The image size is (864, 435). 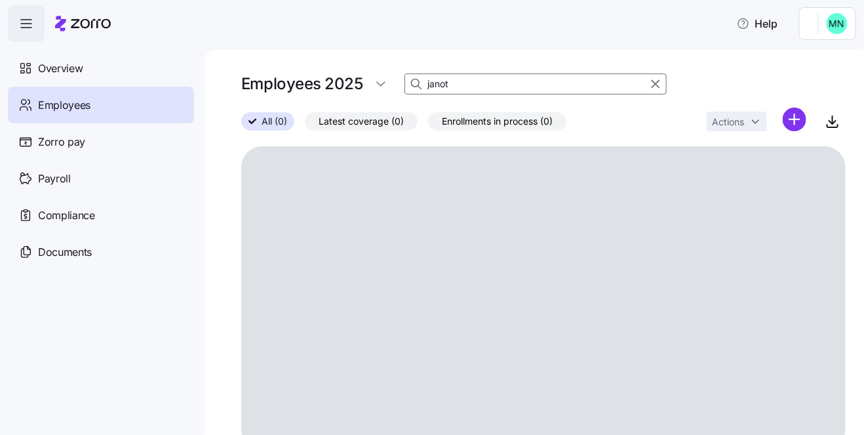 What do you see at coordinates (60, 68) in the screenshot?
I see `span: Overview` at bounding box center [60, 68].